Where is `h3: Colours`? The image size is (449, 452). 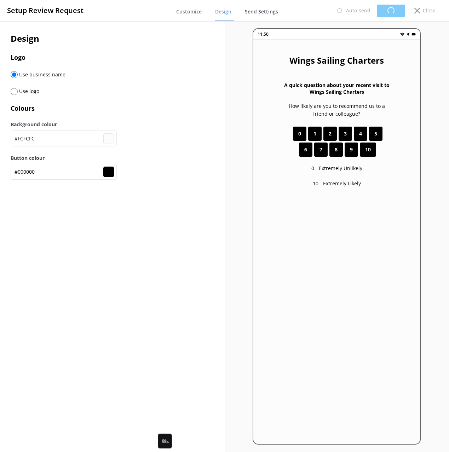 h3: Colours is located at coordinates (112, 108).